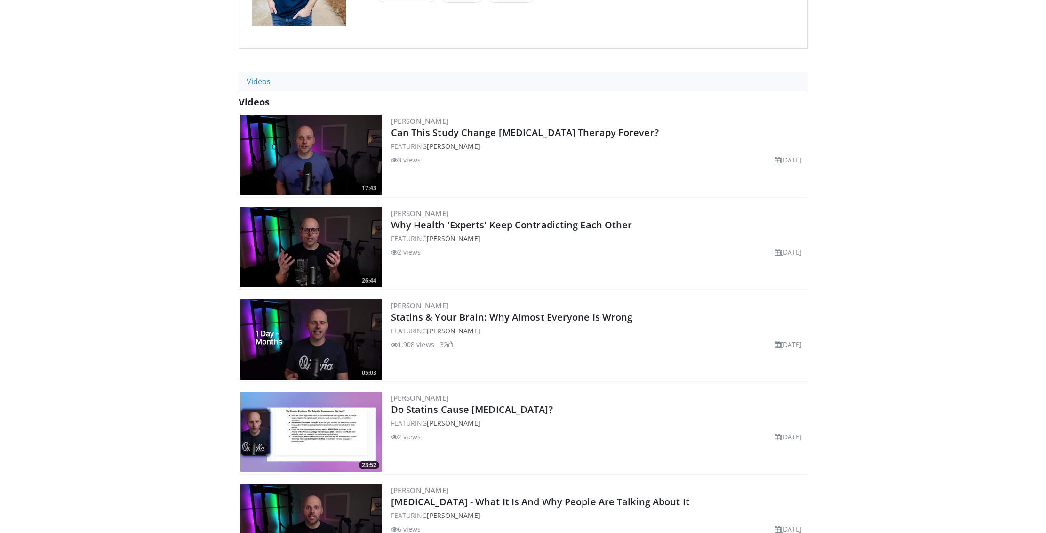 The height and width of the screenshot is (533, 1046). Describe the element at coordinates (512, 317) in the screenshot. I see `a: Statins & Your Brain: Why Almost Everyone Is Wrong` at that location.